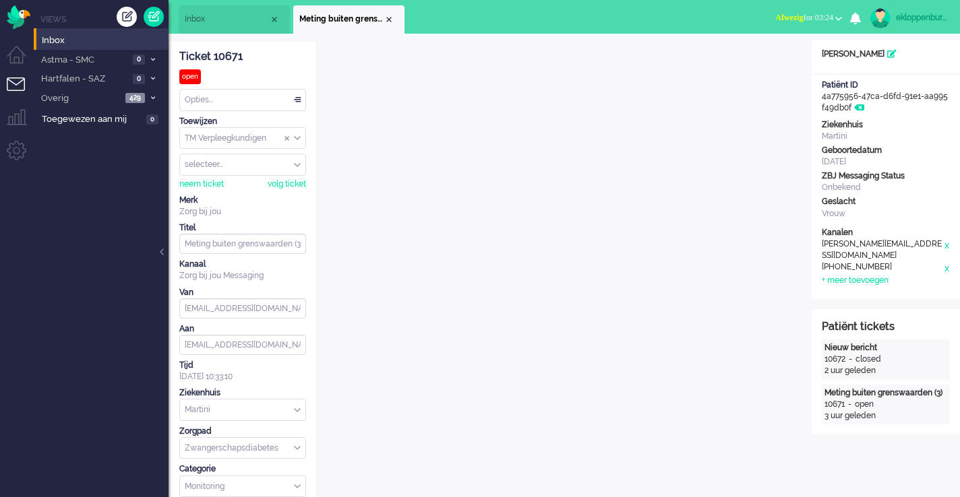 This screenshot has height=497, width=960. What do you see at coordinates (243, 276) in the screenshot?
I see `div: Zorg bij jou Messaging` at bounding box center [243, 276].